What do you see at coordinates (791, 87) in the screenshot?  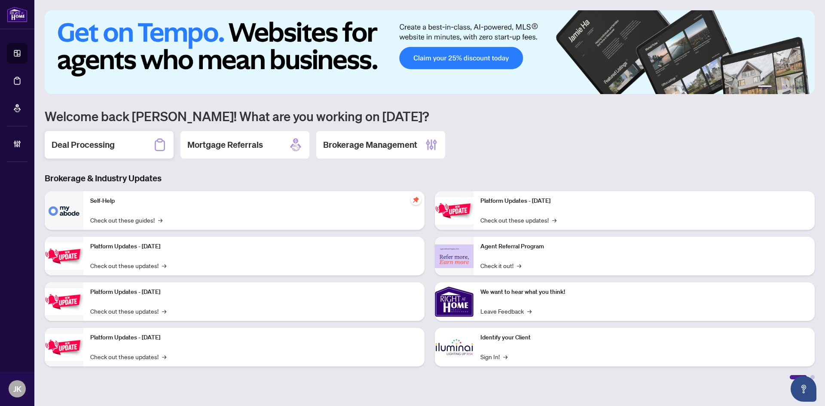 I see `button: 4` at bounding box center [791, 87].